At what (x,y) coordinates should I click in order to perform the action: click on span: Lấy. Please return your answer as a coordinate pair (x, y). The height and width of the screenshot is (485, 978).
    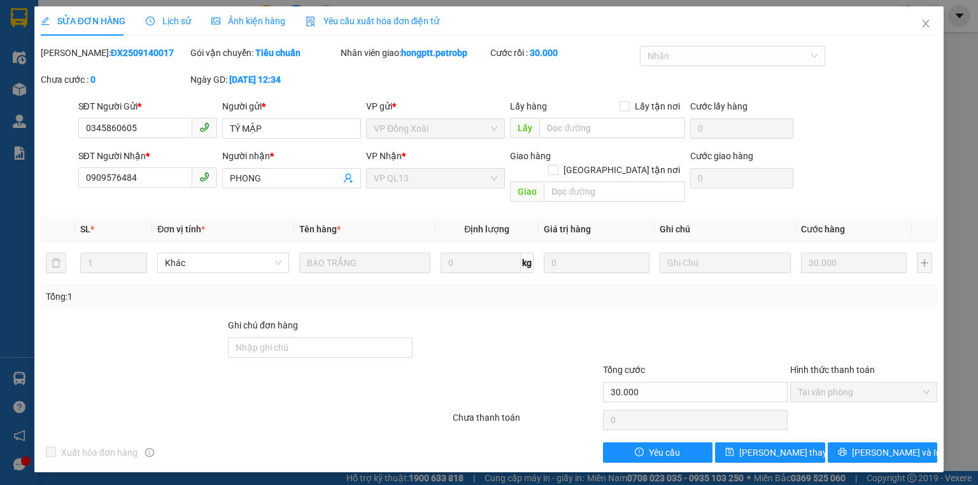
    Looking at the image, I should click on (525, 128).